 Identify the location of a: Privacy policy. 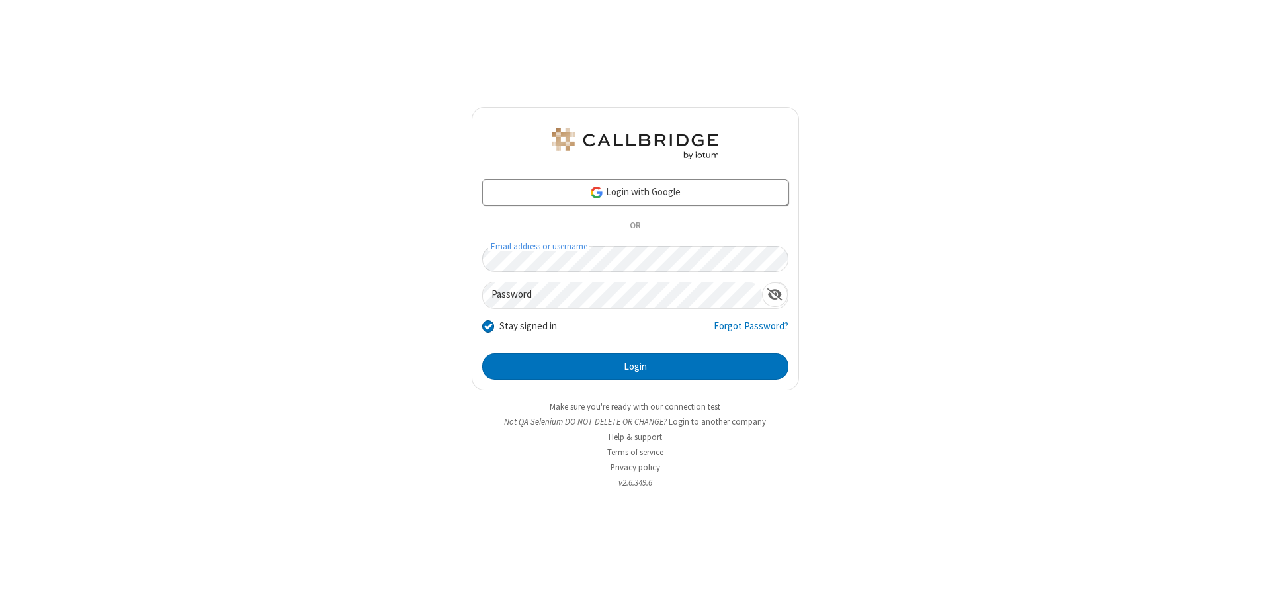
(635, 467).